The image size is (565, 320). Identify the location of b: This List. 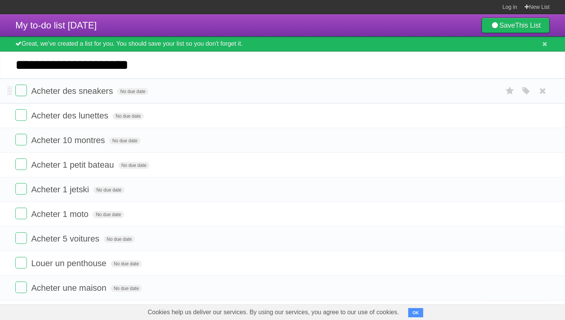
(528, 25).